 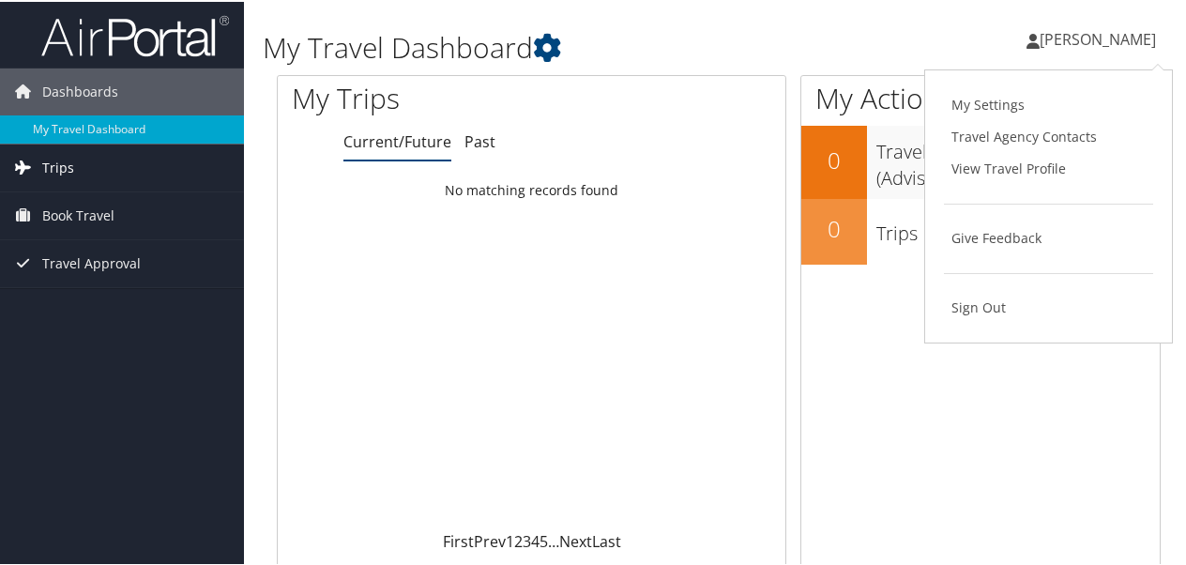 I want to click on h1: My Travel Dashboard, so click(x=567, y=46).